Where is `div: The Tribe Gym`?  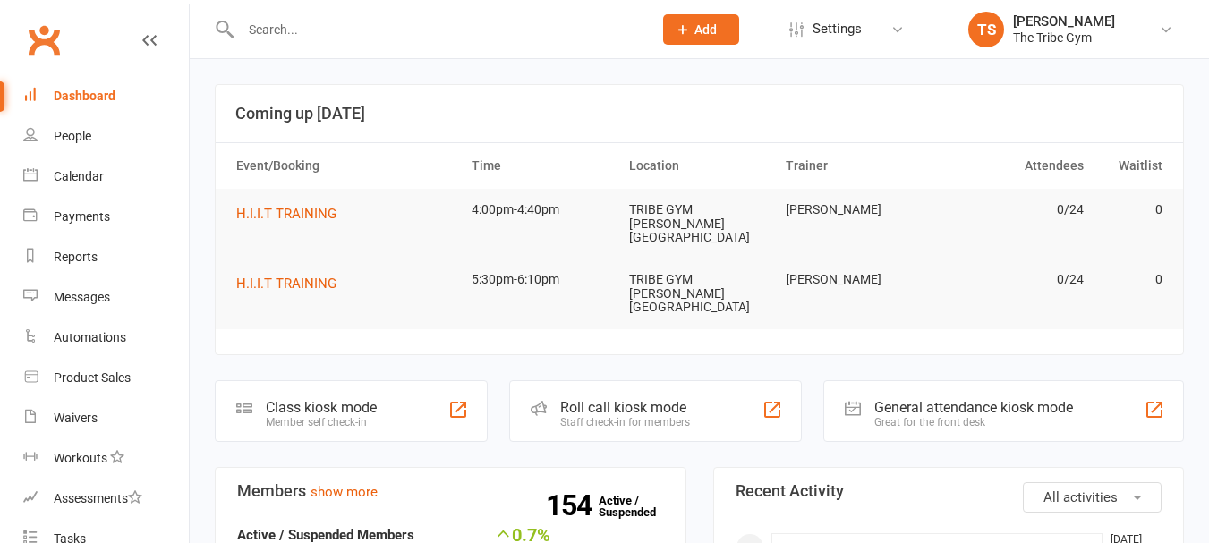 div: The Tribe Gym is located at coordinates (1064, 38).